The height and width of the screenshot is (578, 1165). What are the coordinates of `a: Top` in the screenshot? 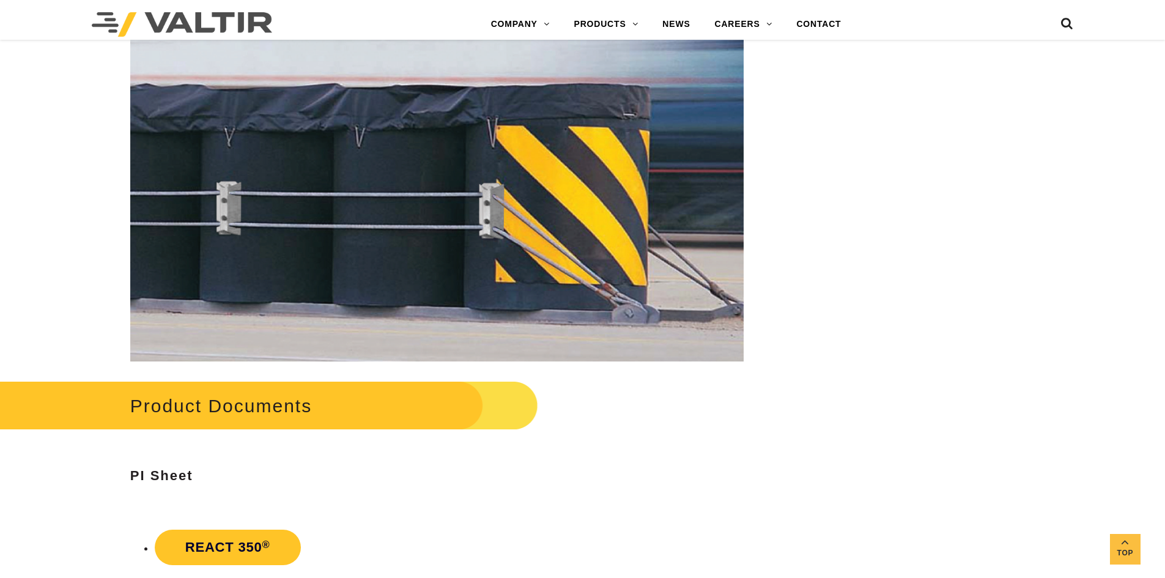 It's located at (1125, 549).